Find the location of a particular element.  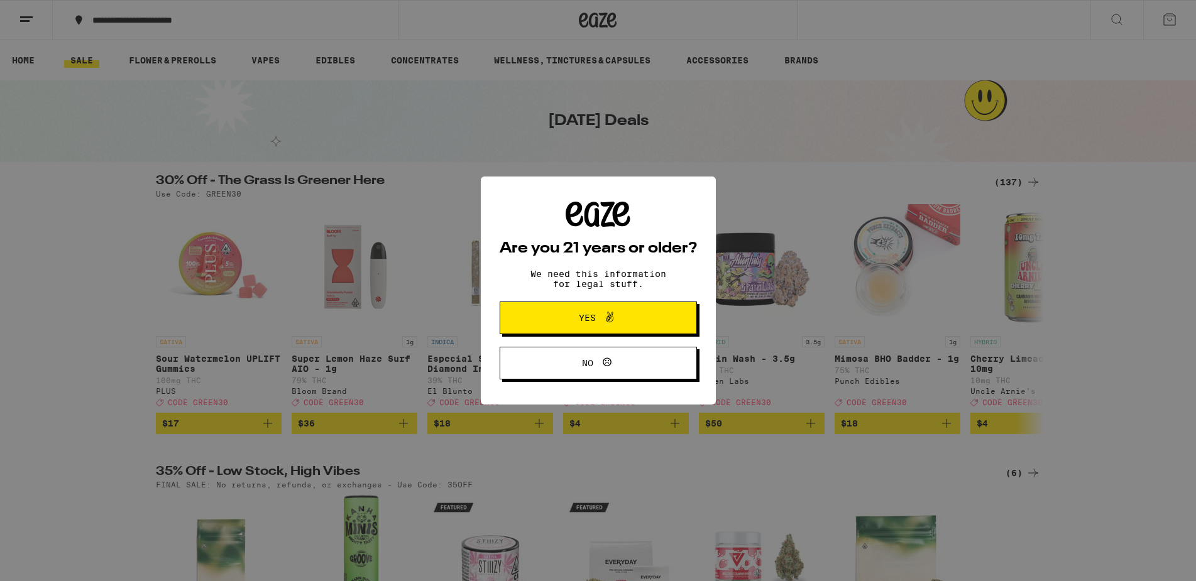

button: Yes is located at coordinates (598, 318).